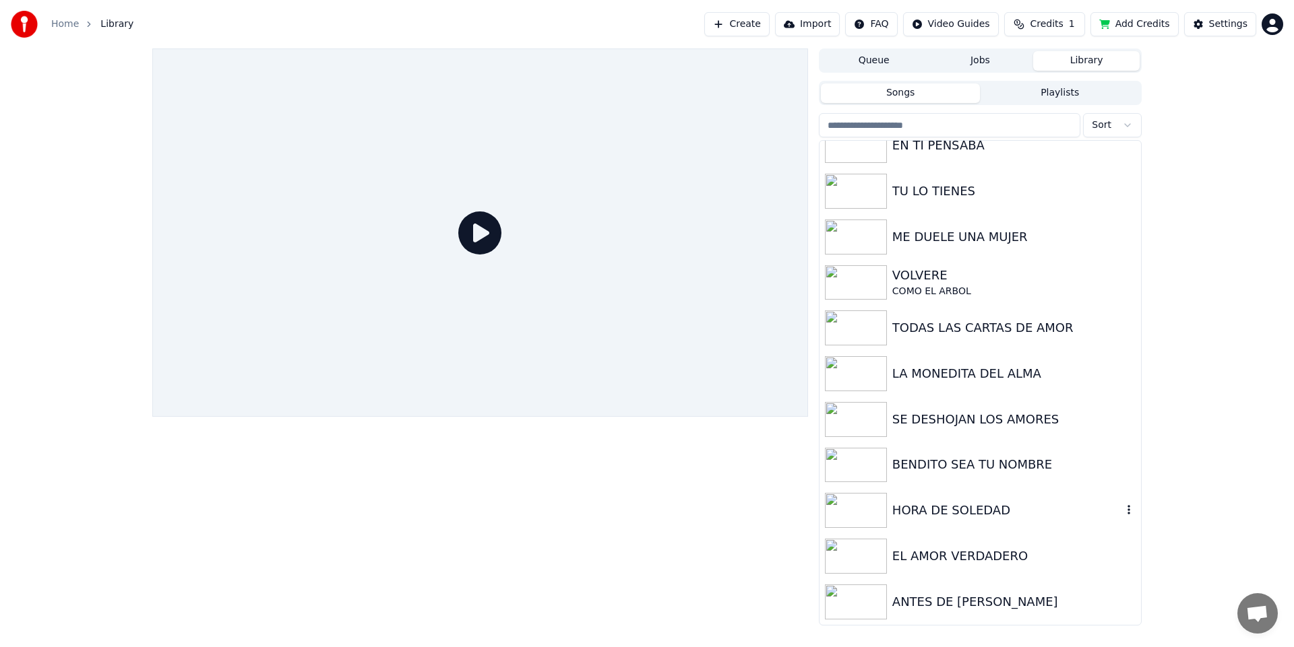  What do you see at coordinates (1013, 237) in the screenshot?
I see `div: ME DUELE UNA MUJER` at bounding box center [1013, 237].